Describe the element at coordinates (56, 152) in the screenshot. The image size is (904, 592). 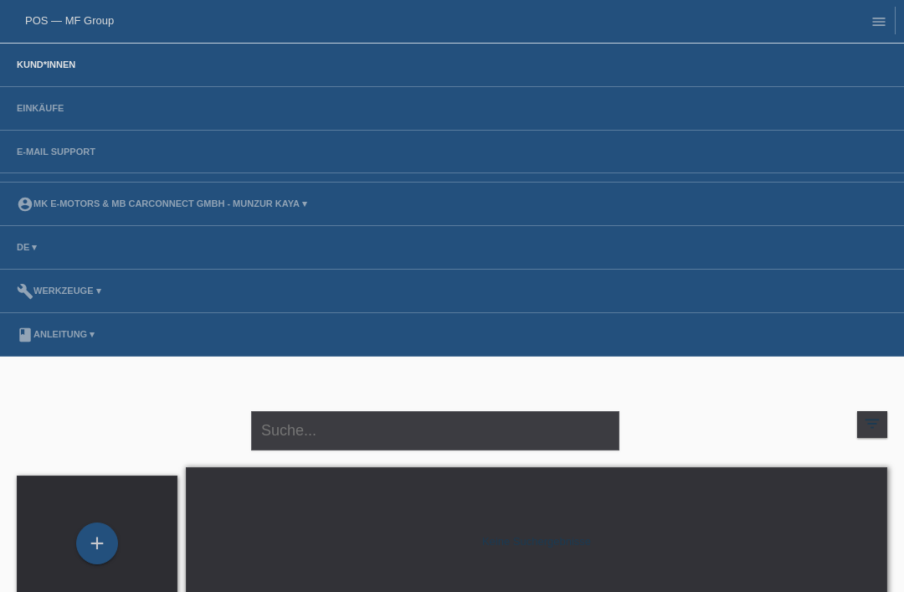
I see `a: E-Mail Support` at that location.